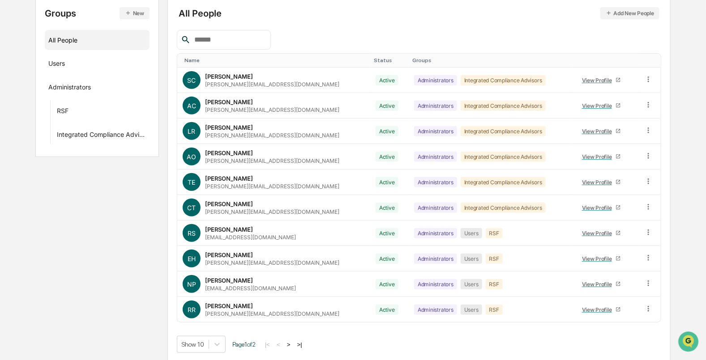  What do you see at coordinates (85, 155) in the screenshot?
I see `a: Powered byPylon` at bounding box center [85, 155].